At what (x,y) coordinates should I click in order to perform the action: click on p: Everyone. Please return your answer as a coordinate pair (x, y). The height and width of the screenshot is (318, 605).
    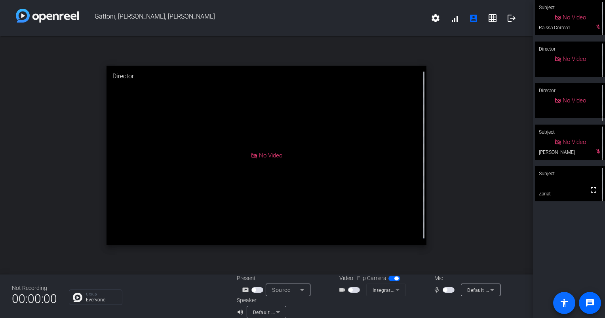
    Looking at the image, I should click on (102, 300).